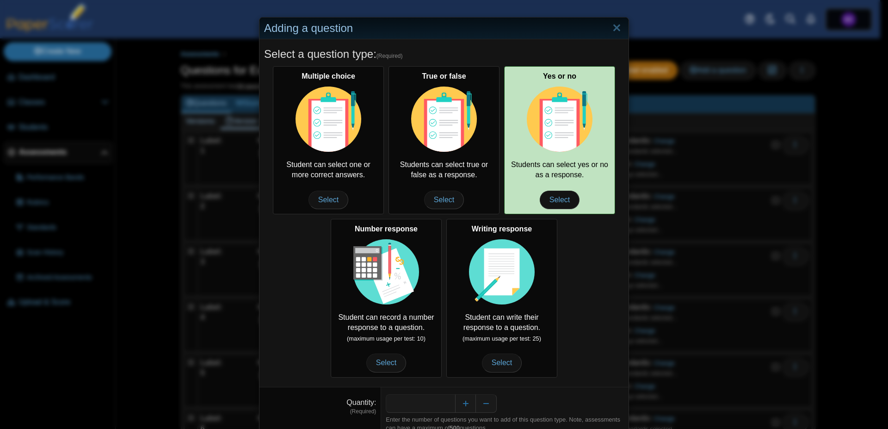  What do you see at coordinates (320, 411) in the screenshot?
I see `dfn: (Required)` at bounding box center [320, 411].